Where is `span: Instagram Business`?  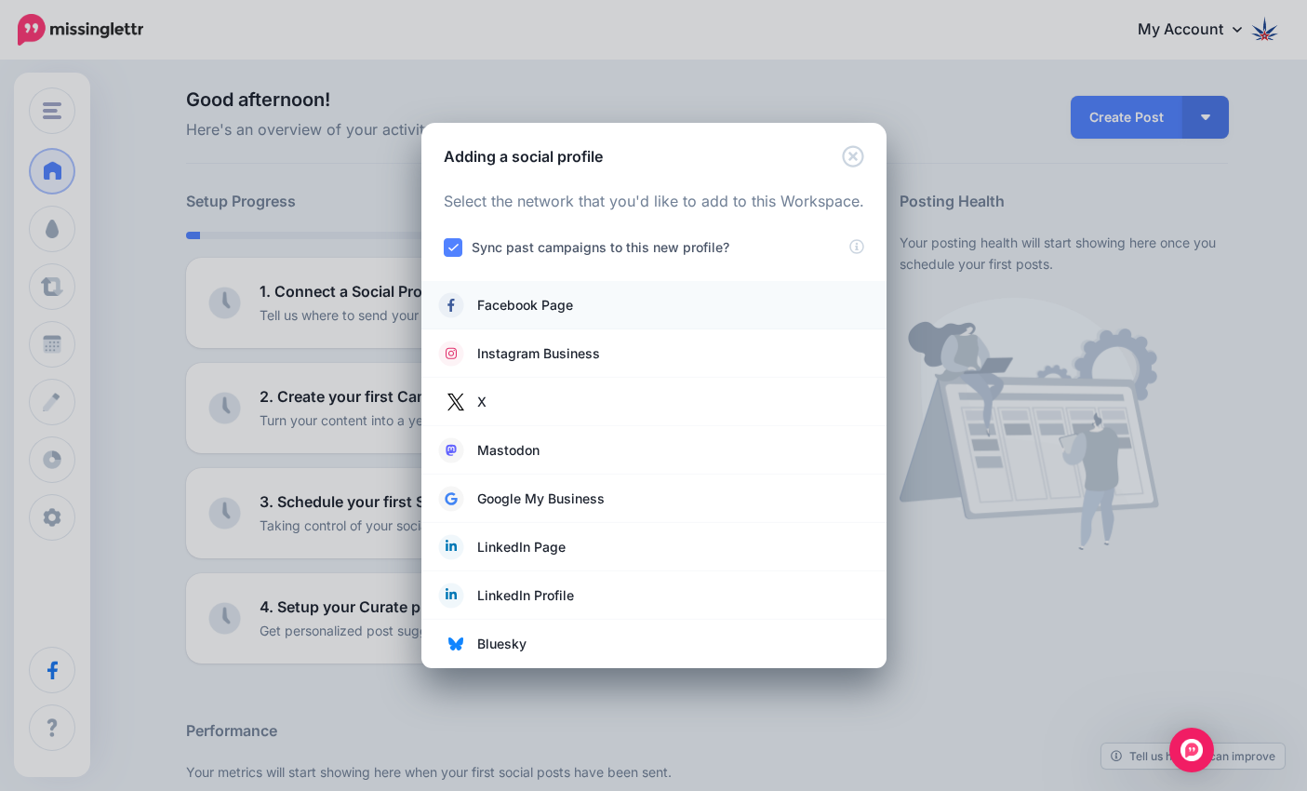
span: Instagram Business is located at coordinates (538, 353).